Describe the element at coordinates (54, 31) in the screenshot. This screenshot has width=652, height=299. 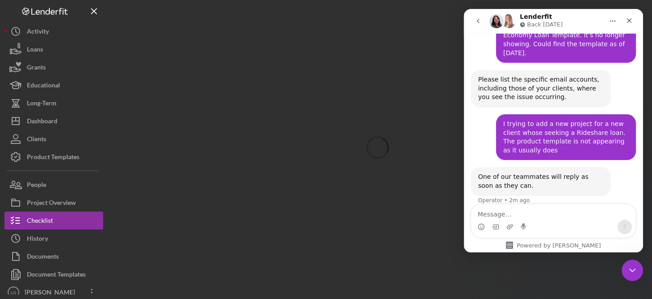
I see `a: Activity` at that location.